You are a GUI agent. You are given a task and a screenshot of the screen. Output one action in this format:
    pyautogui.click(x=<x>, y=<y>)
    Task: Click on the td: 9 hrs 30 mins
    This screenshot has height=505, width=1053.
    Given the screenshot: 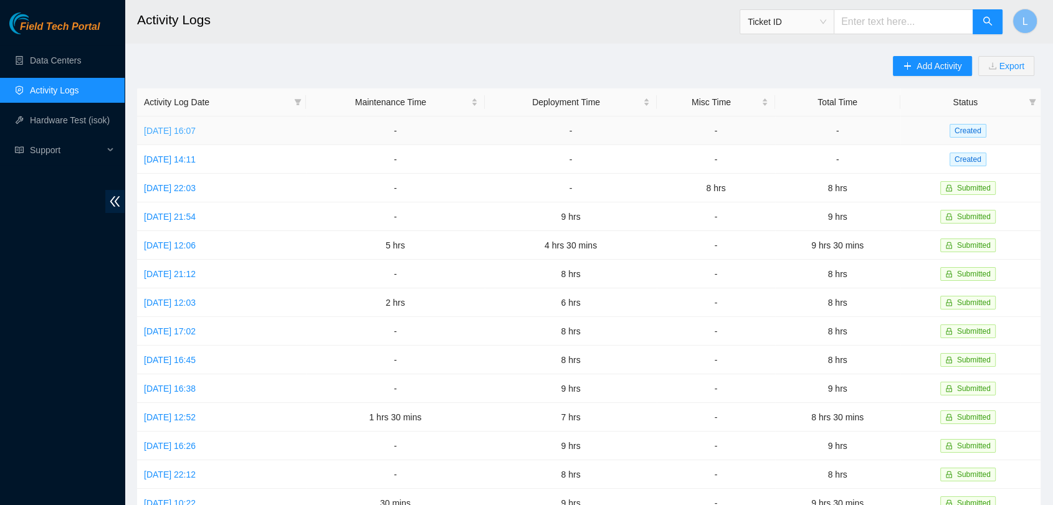 What is the action you would take?
    pyautogui.click(x=837, y=245)
    